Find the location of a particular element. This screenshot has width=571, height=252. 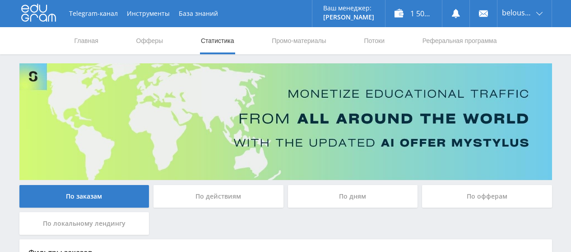

div: По дням is located at coordinates (353, 196).